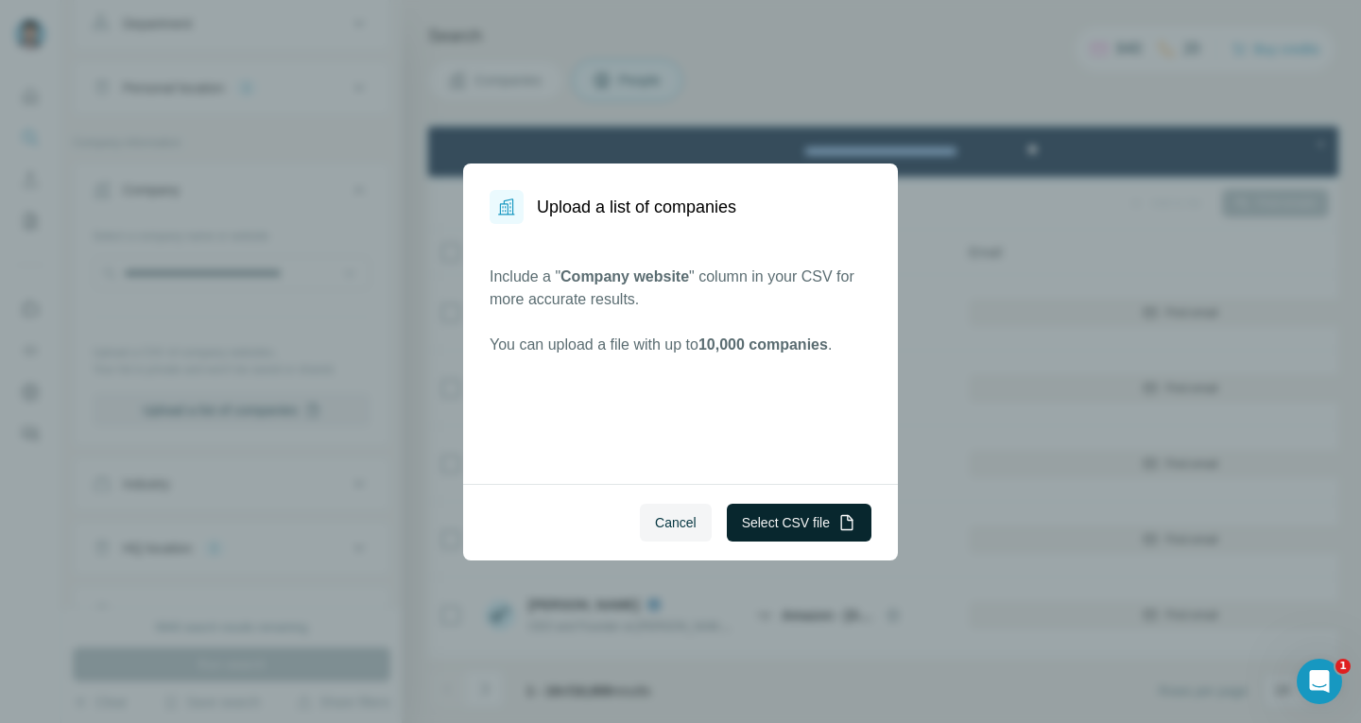 This screenshot has height=723, width=1361. What do you see at coordinates (763, 344) in the screenshot?
I see `span: 10,000 companies` at bounding box center [763, 344].